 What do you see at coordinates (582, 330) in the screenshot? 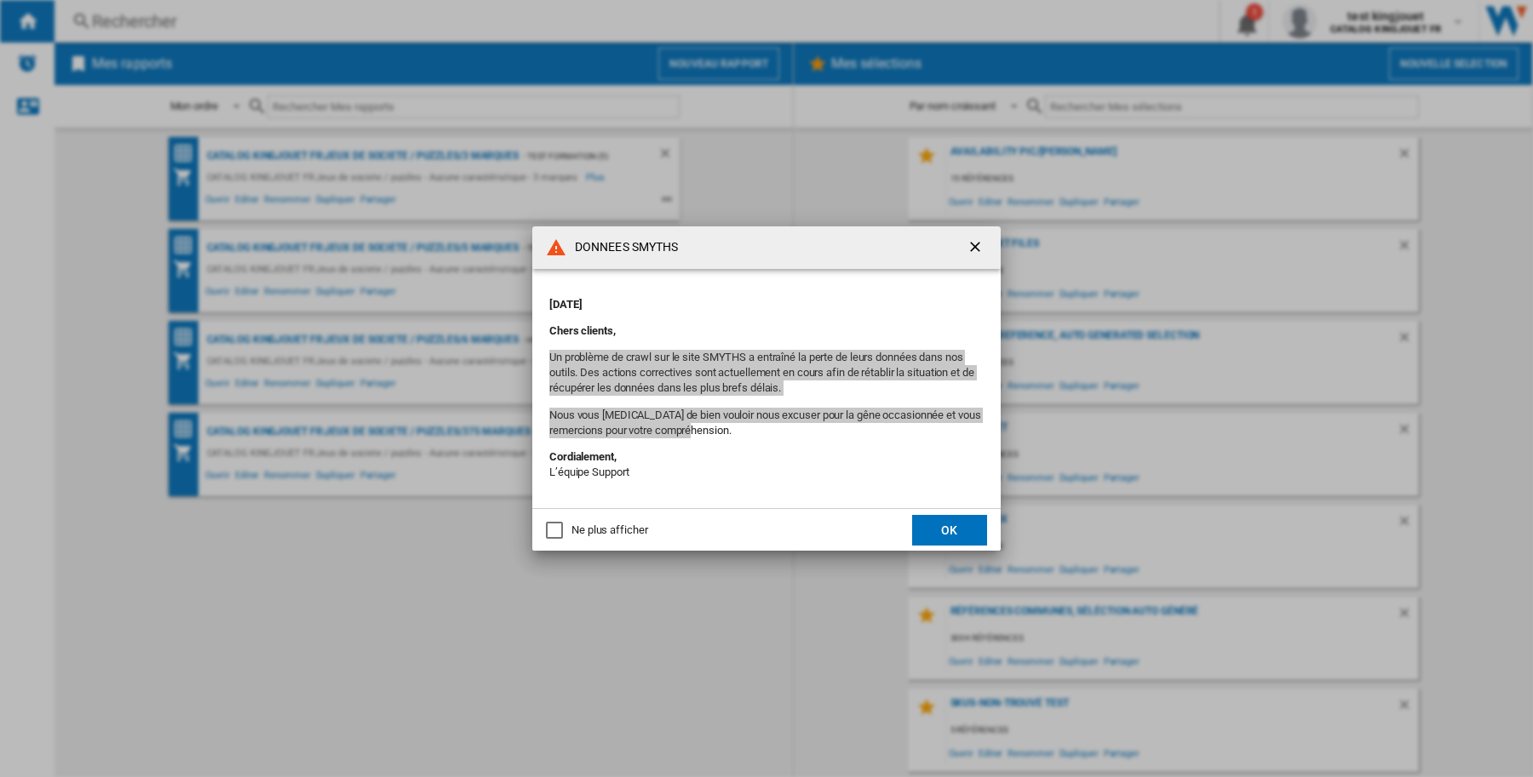
I see `strong: Chers clients,` at bounding box center [582, 330].